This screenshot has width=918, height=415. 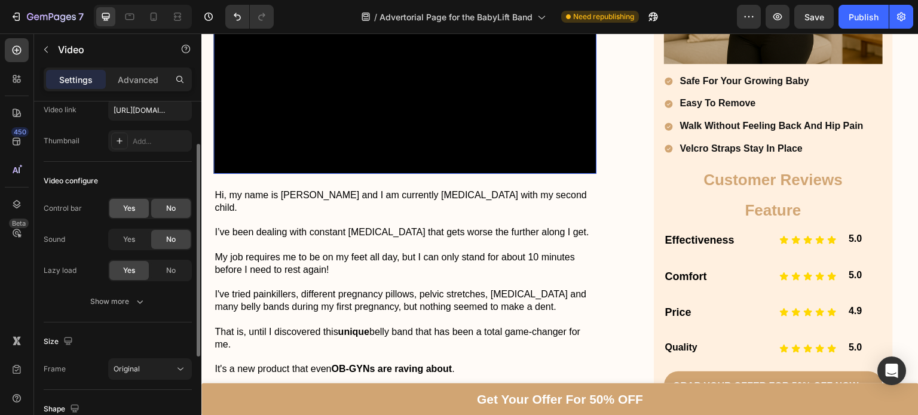 I want to click on div: Show more, so click(x=118, y=302).